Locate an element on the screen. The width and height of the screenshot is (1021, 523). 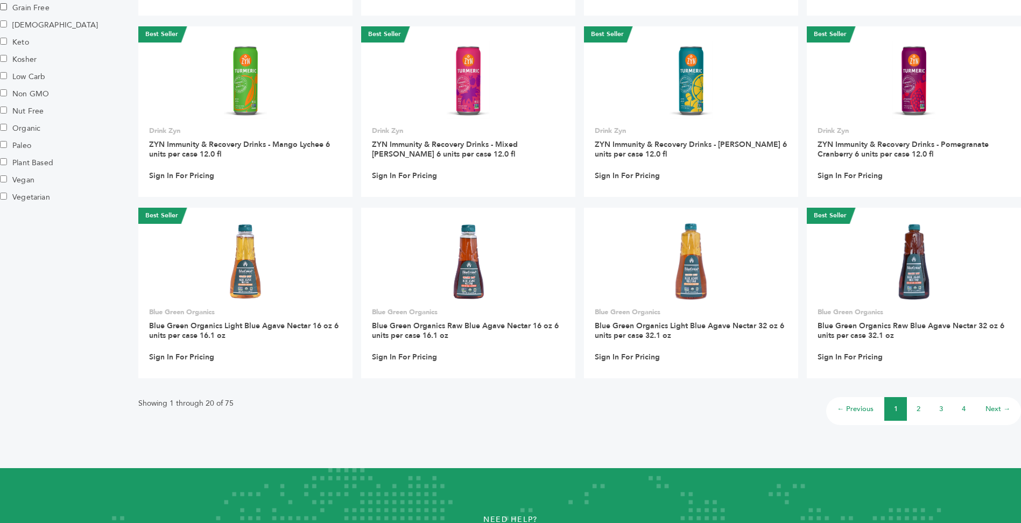
img: ZYN Immunity & Recovery Drinks - Mixed Berry 6 units per case 12.0 fl is located at coordinates (468, 80).